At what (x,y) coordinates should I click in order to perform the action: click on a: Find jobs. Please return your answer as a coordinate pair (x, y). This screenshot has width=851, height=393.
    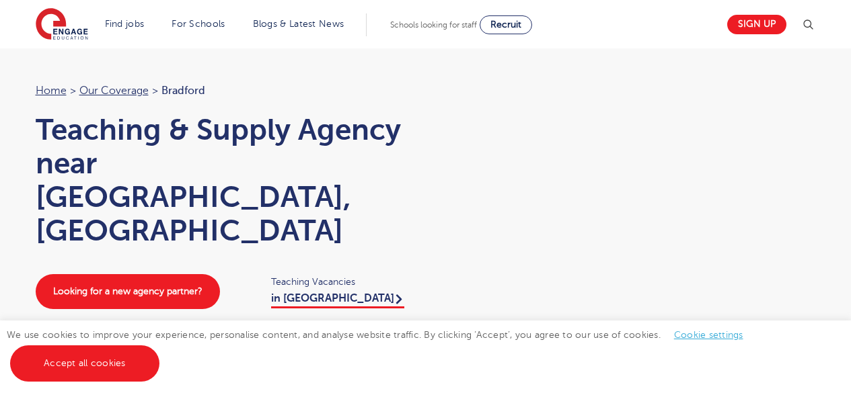
    Looking at the image, I should click on (124, 24).